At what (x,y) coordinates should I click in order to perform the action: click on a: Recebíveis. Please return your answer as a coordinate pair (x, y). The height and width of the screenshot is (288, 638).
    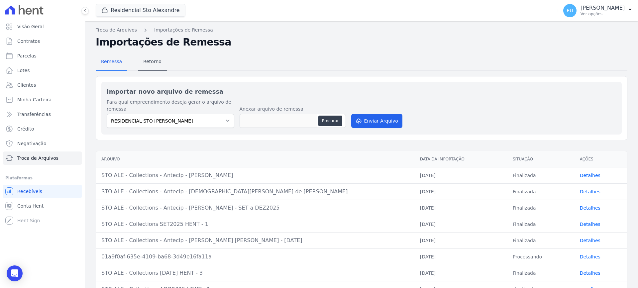
    Looking at the image, I should click on (42, 191).